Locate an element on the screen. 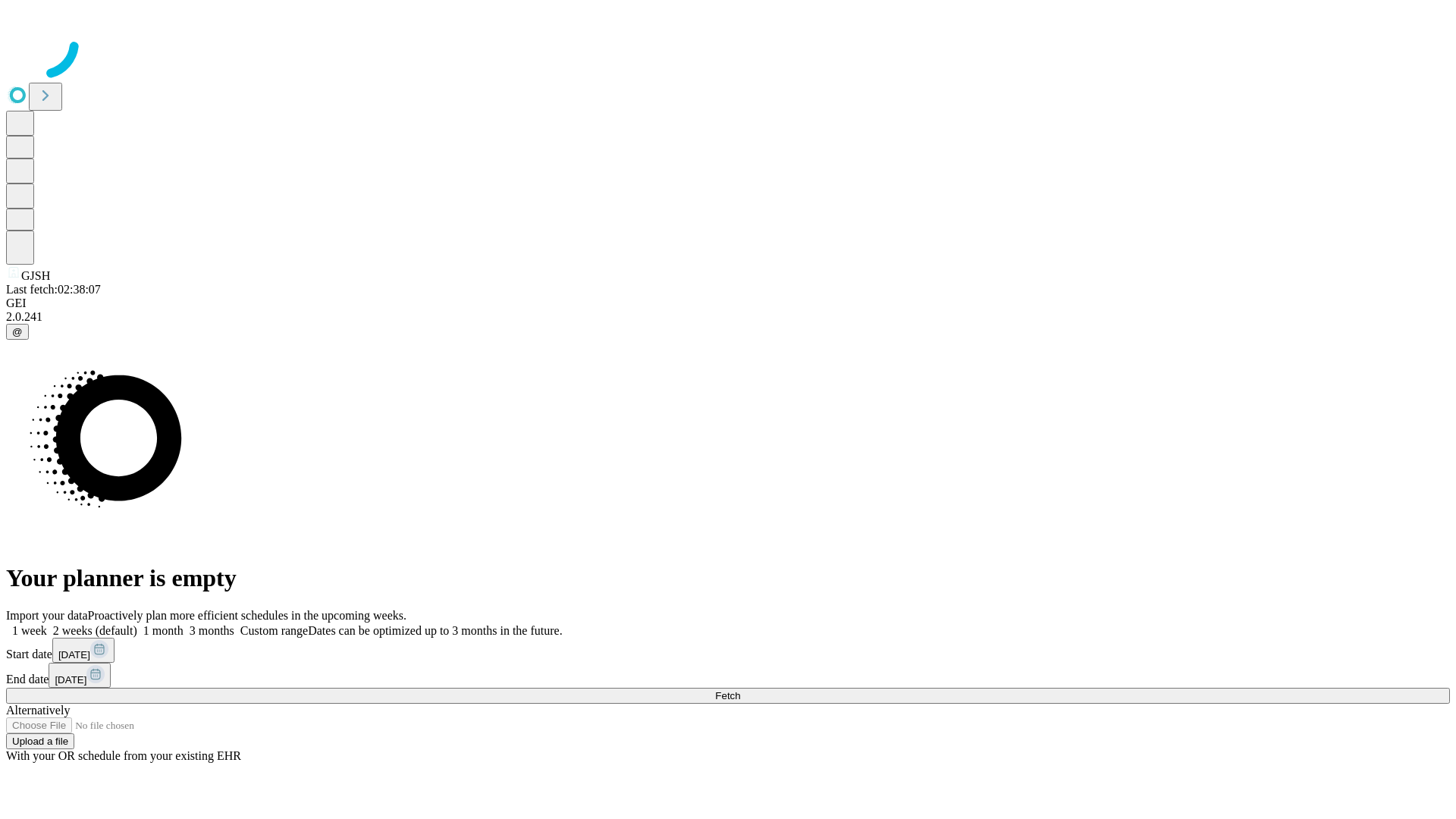 This screenshot has height=819, width=1456. span: 1 week is located at coordinates (30, 630).